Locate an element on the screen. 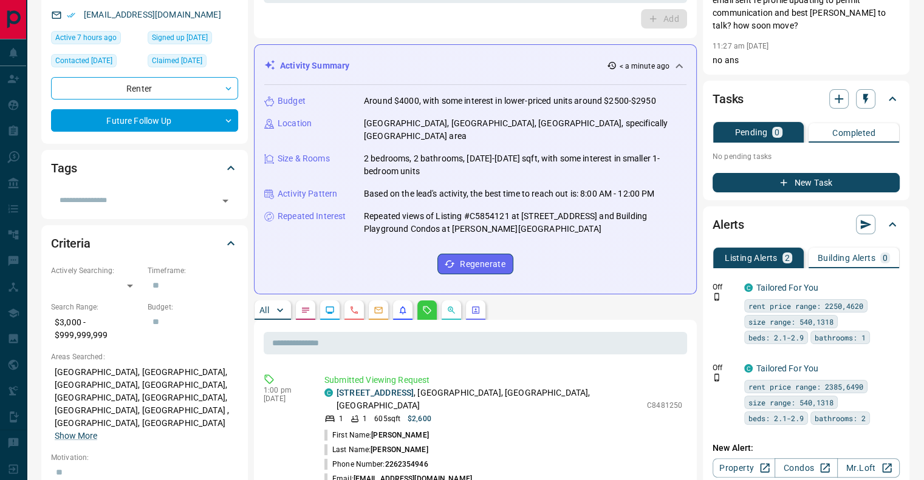 The image size is (924, 480). svg: Email Verified is located at coordinates (71, 15).